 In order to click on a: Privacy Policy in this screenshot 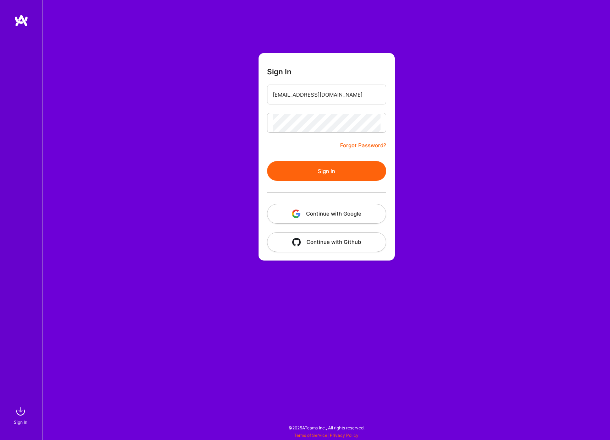, I will do `click(344, 436)`.